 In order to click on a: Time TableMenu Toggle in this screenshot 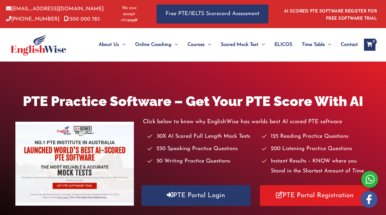, I will do `click(316, 45)`.